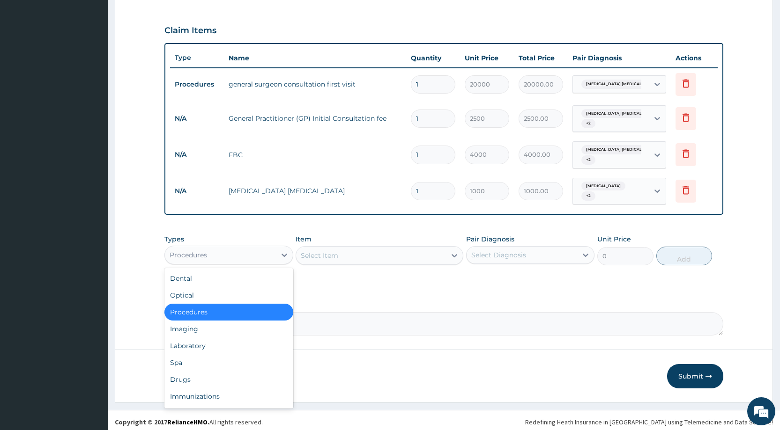  Describe the element at coordinates (197, 84) in the screenshot. I see `td: Procedures` at that location.